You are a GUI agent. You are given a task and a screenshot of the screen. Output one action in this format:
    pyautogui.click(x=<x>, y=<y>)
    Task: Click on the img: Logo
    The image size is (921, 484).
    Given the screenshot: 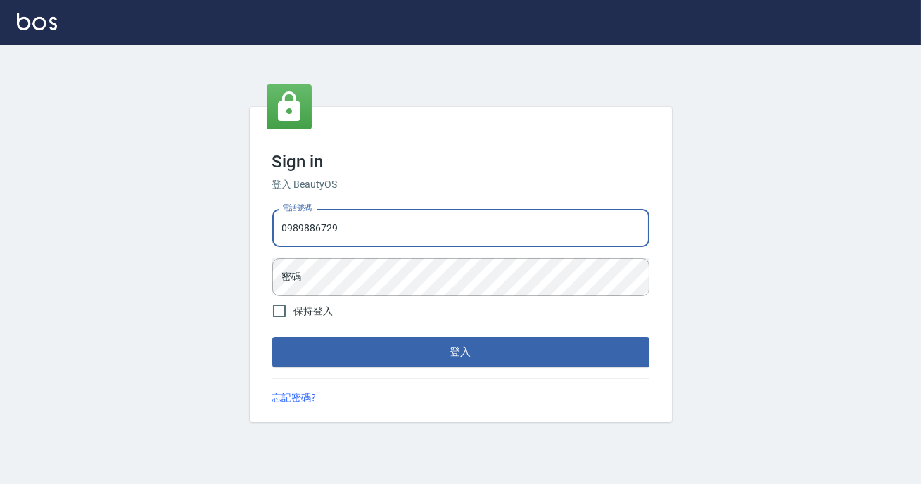 What is the action you would take?
    pyautogui.click(x=37, y=21)
    